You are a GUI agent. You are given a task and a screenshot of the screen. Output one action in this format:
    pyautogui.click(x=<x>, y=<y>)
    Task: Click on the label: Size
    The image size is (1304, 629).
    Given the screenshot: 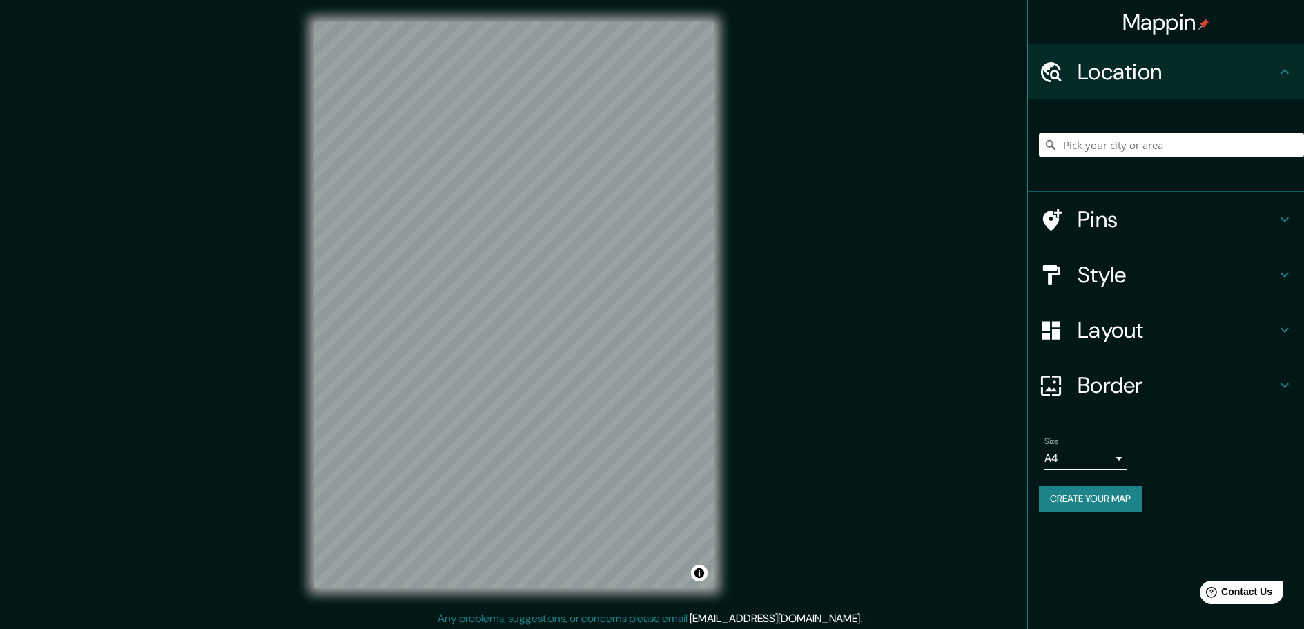 What is the action you would take?
    pyautogui.click(x=1052, y=441)
    